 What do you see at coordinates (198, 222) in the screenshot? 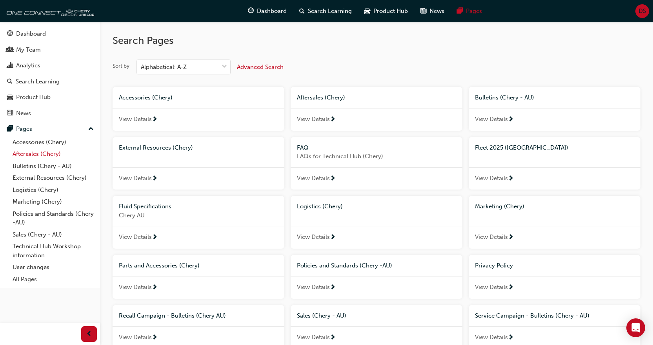
I see `a: Fluid SpecificationsChery AUView Details` at bounding box center [198, 222].